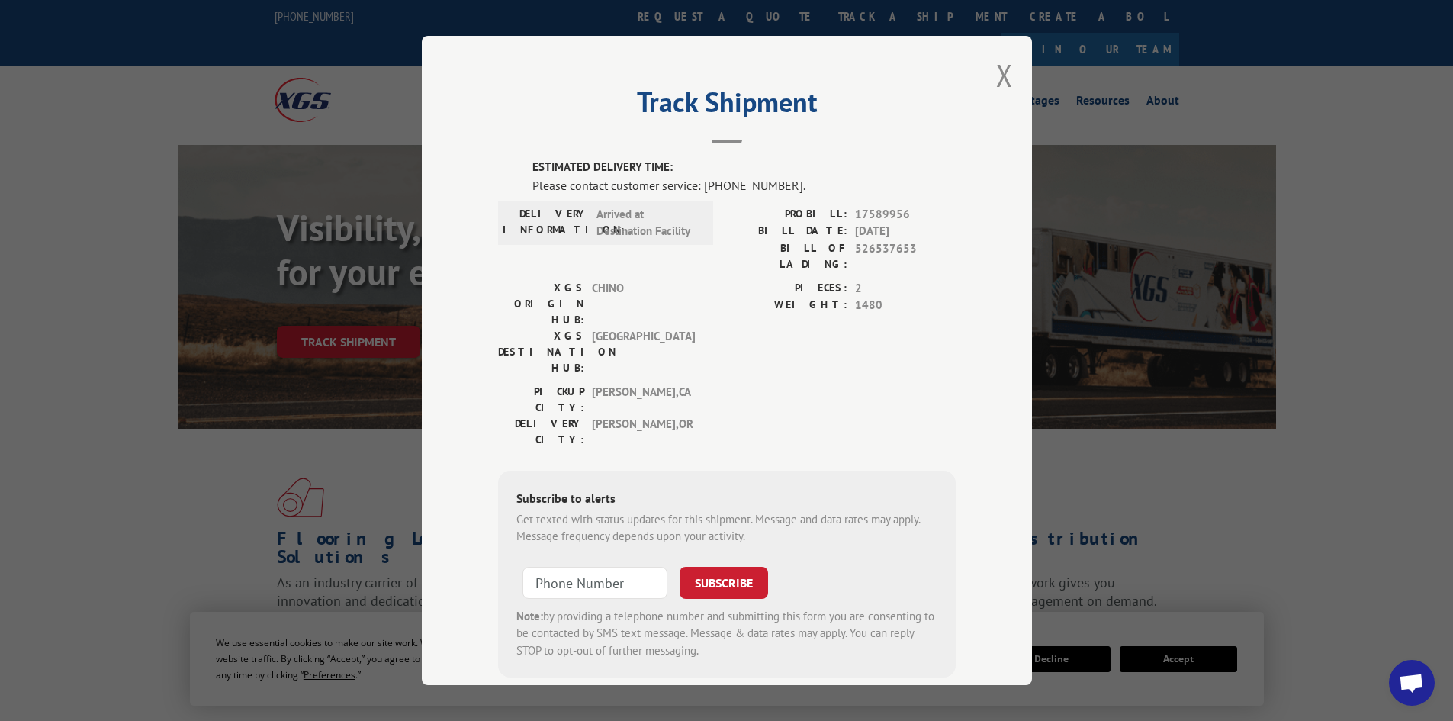 This screenshot has height=721, width=1453. Describe the element at coordinates (541, 432) in the screenshot. I see `label: DELIVERY CITY:` at that location.